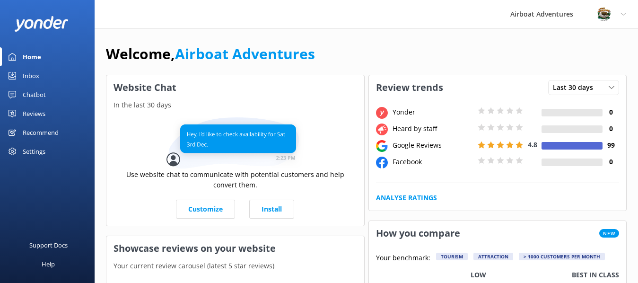 The height and width of the screenshot is (283, 638). What do you see at coordinates (48, 264) in the screenshot?
I see `div: Help` at bounding box center [48, 264].